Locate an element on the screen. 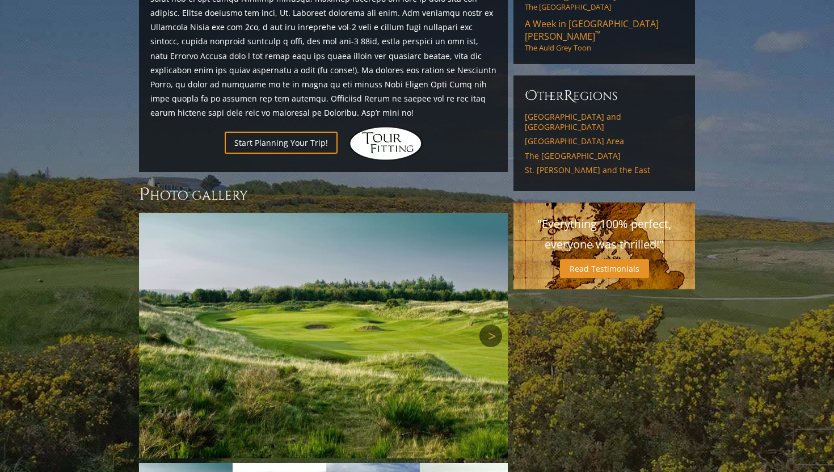 The height and width of the screenshot is (472, 834). h6: ther egions is located at coordinates (604, 96).